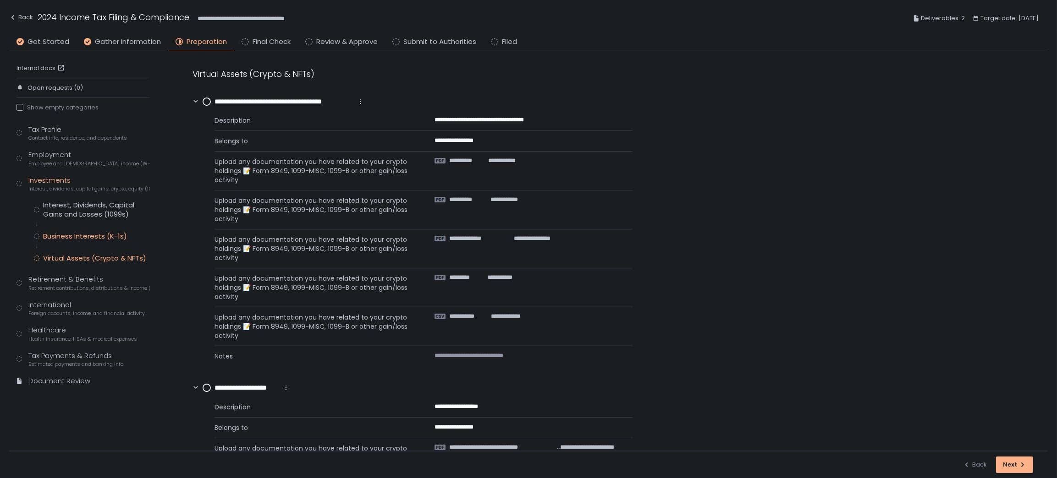  I want to click on span: Open requests (0), so click(55, 88).